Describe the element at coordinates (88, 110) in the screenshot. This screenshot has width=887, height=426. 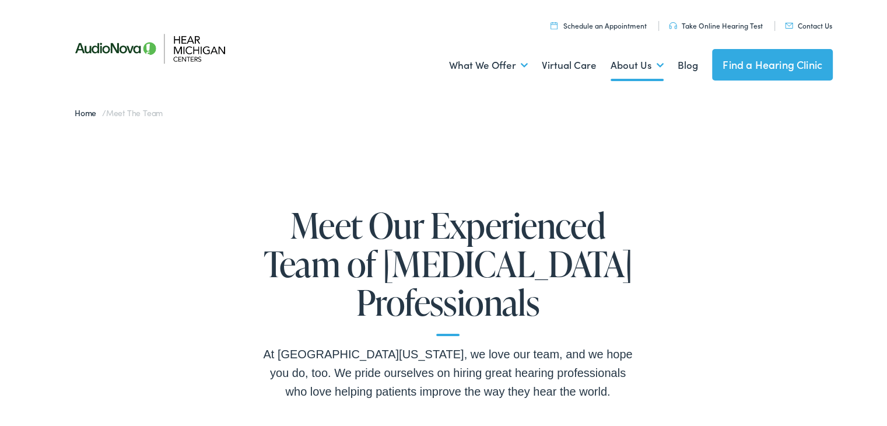
I see `a: Home` at that location.